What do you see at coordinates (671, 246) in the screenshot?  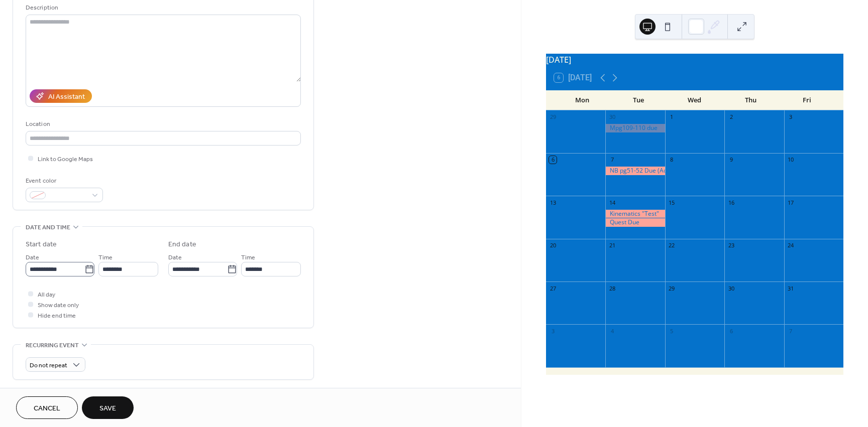 I see `div: 22` at bounding box center [671, 246].